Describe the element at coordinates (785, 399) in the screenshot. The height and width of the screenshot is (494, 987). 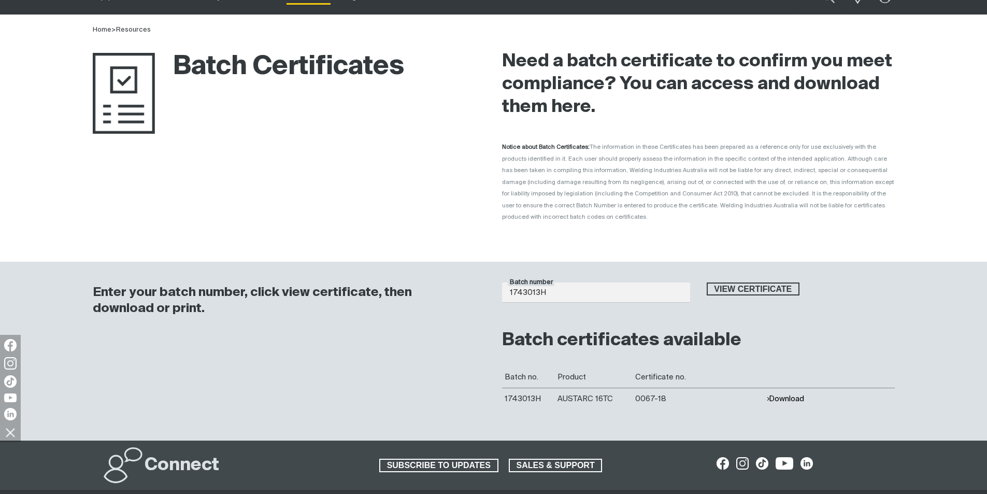
I see `button: Download` at that location.